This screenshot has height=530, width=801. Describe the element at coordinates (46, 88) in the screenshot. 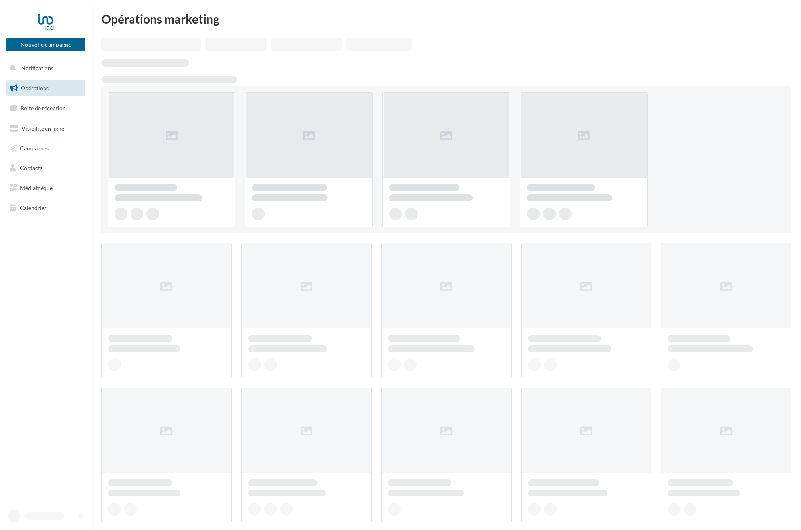

I see `a: Opérations` at that location.